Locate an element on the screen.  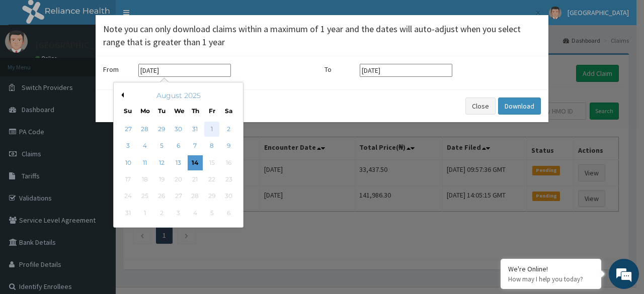
div: Th is located at coordinates (195, 111).